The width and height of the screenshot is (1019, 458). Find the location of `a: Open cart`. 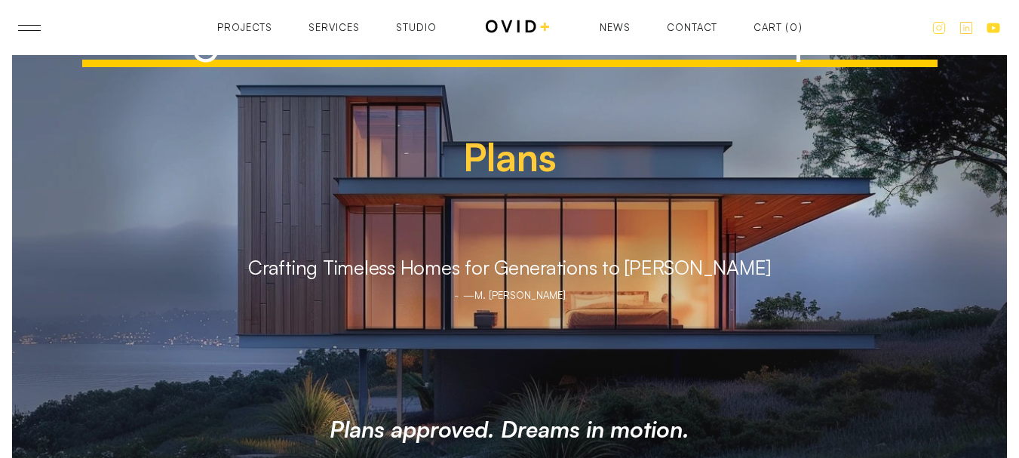

a: Open cart is located at coordinates (778, 27).